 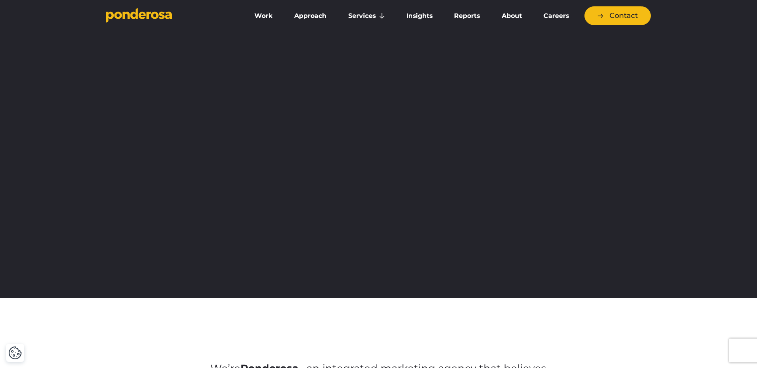 What do you see at coordinates (467, 16) in the screenshot?
I see `a: Reports` at bounding box center [467, 16].